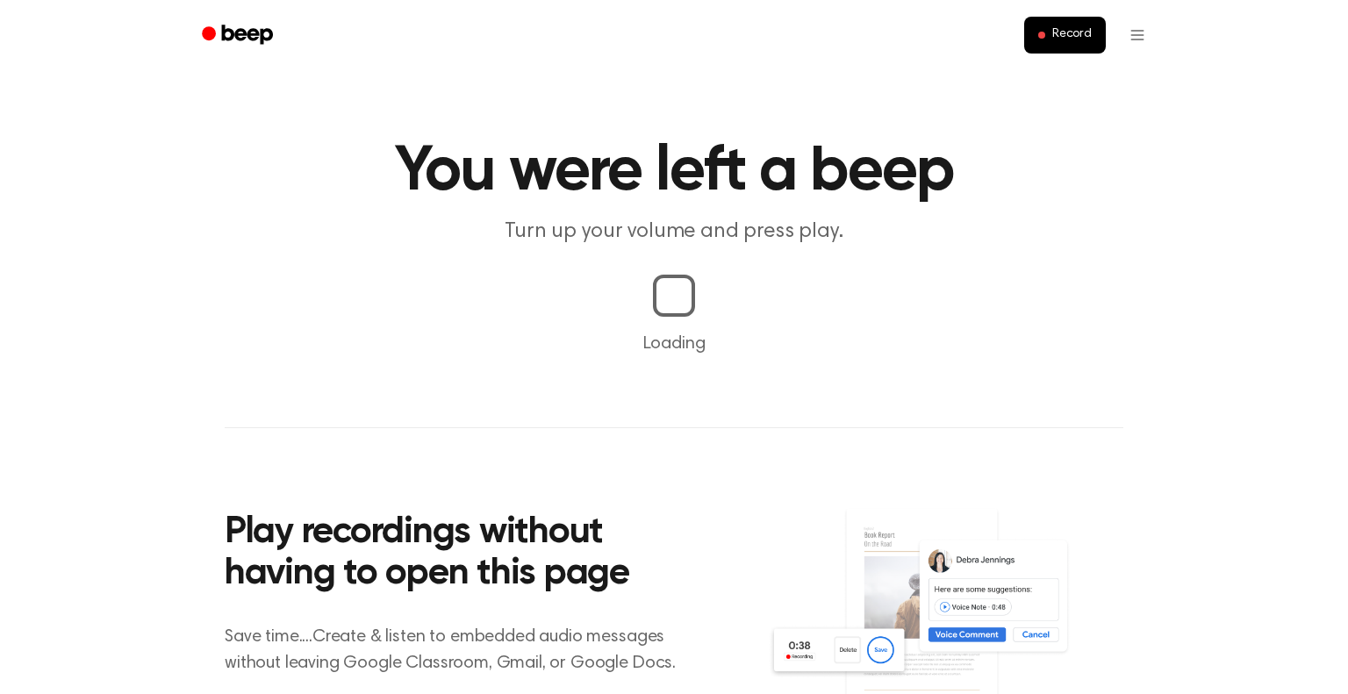 The height and width of the screenshot is (694, 1348). Describe the element at coordinates (461, 650) in the screenshot. I see `p: Save time....Create & listen to embedded audio messages without leaving Google Classroom, Gmail, ...` at that location.